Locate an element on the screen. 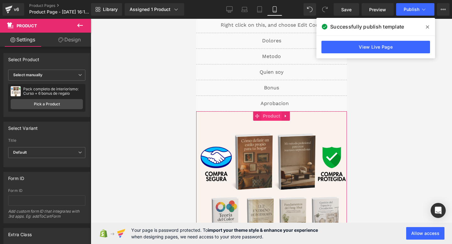 This screenshot has height=244, width=452. a: Desktop is located at coordinates (230, 9).